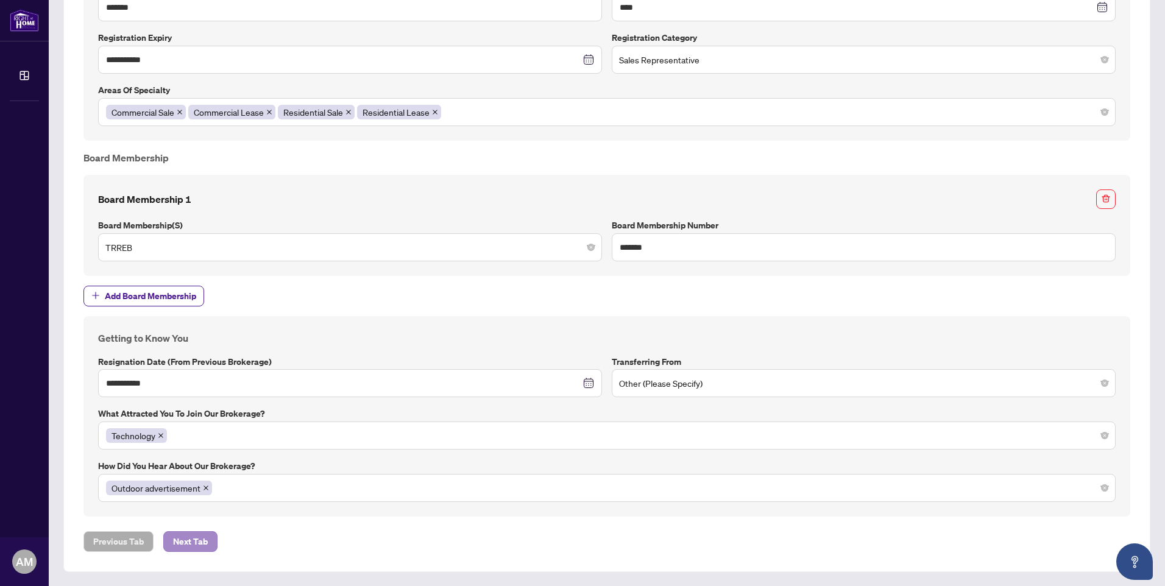 This screenshot has height=586, width=1165. Describe the element at coordinates (863, 38) in the screenshot. I see `label: Registration Category` at that location.